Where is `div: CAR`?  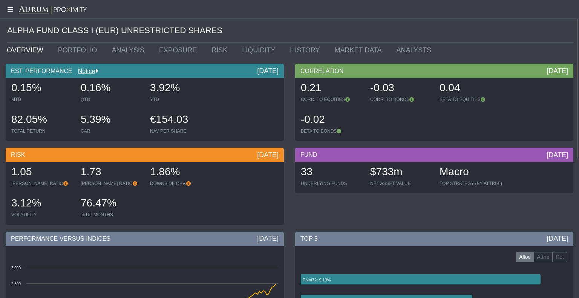 div: CAR is located at coordinates (112, 131).